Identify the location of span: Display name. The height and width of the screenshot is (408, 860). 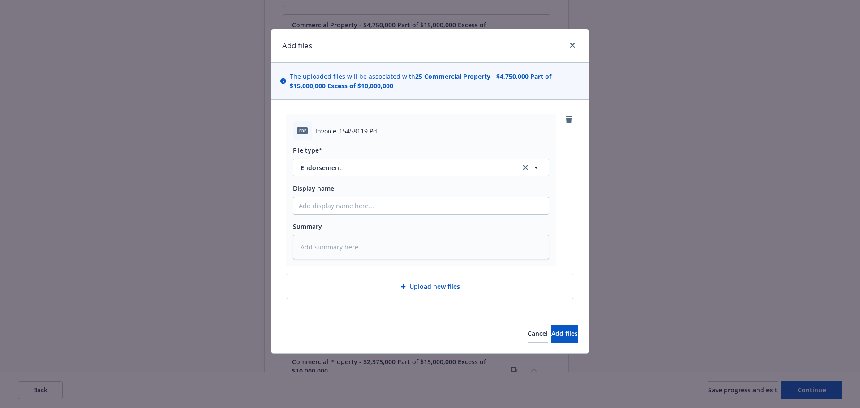
(314, 188).